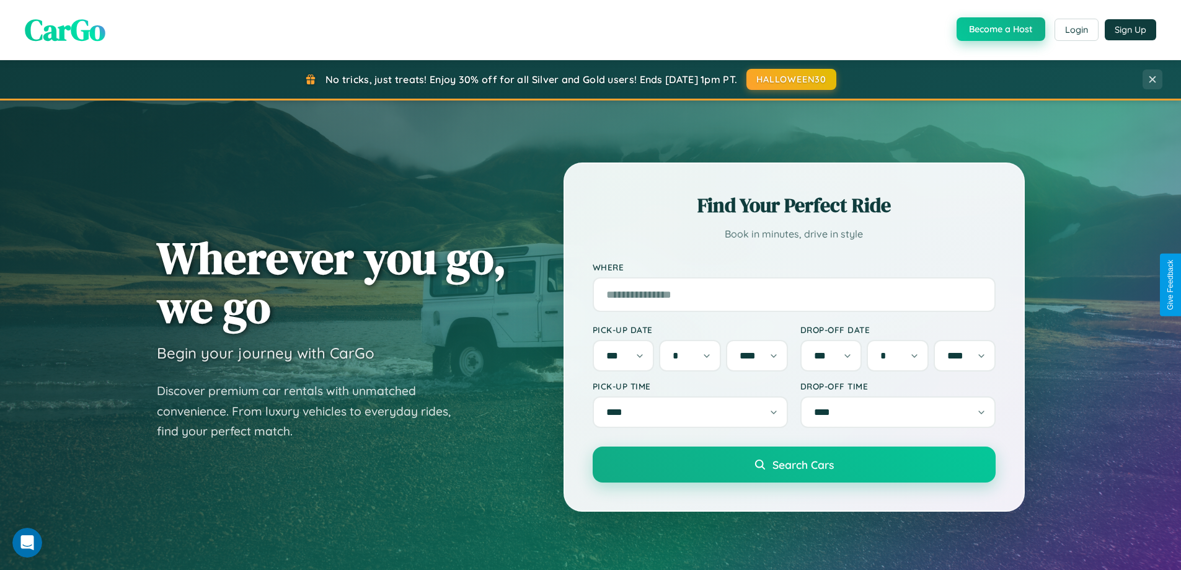 The width and height of the screenshot is (1181, 570). What do you see at coordinates (898, 329) in the screenshot?
I see `label: Drop-off Date` at bounding box center [898, 329].